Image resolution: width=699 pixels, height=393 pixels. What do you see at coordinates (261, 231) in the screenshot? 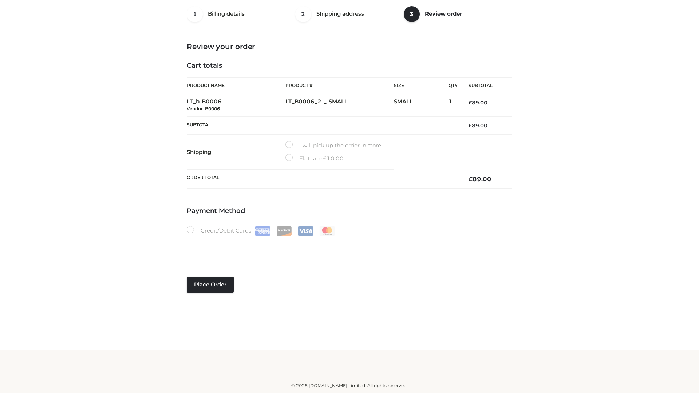
I see `label: Credit/Debit Cards` at bounding box center [261, 231].